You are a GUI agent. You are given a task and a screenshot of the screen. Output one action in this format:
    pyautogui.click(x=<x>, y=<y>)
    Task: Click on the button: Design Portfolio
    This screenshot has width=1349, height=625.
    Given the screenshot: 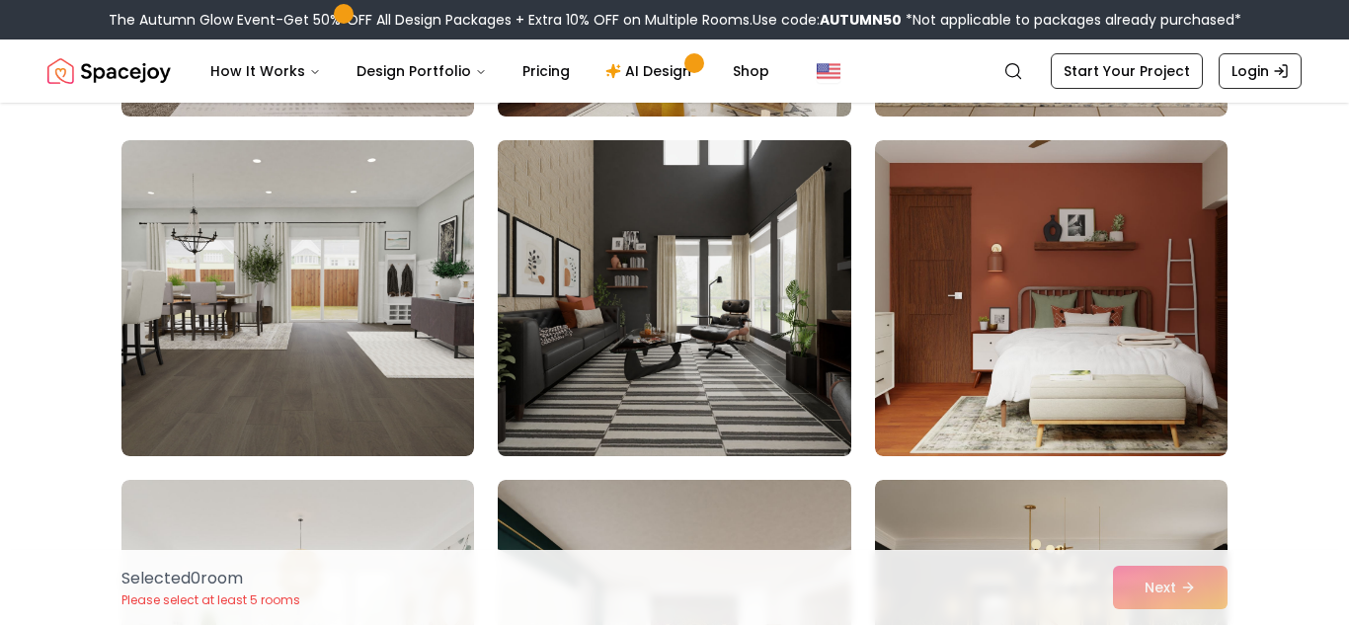 What is the action you would take?
    pyautogui.click(x=422, y=71)
    